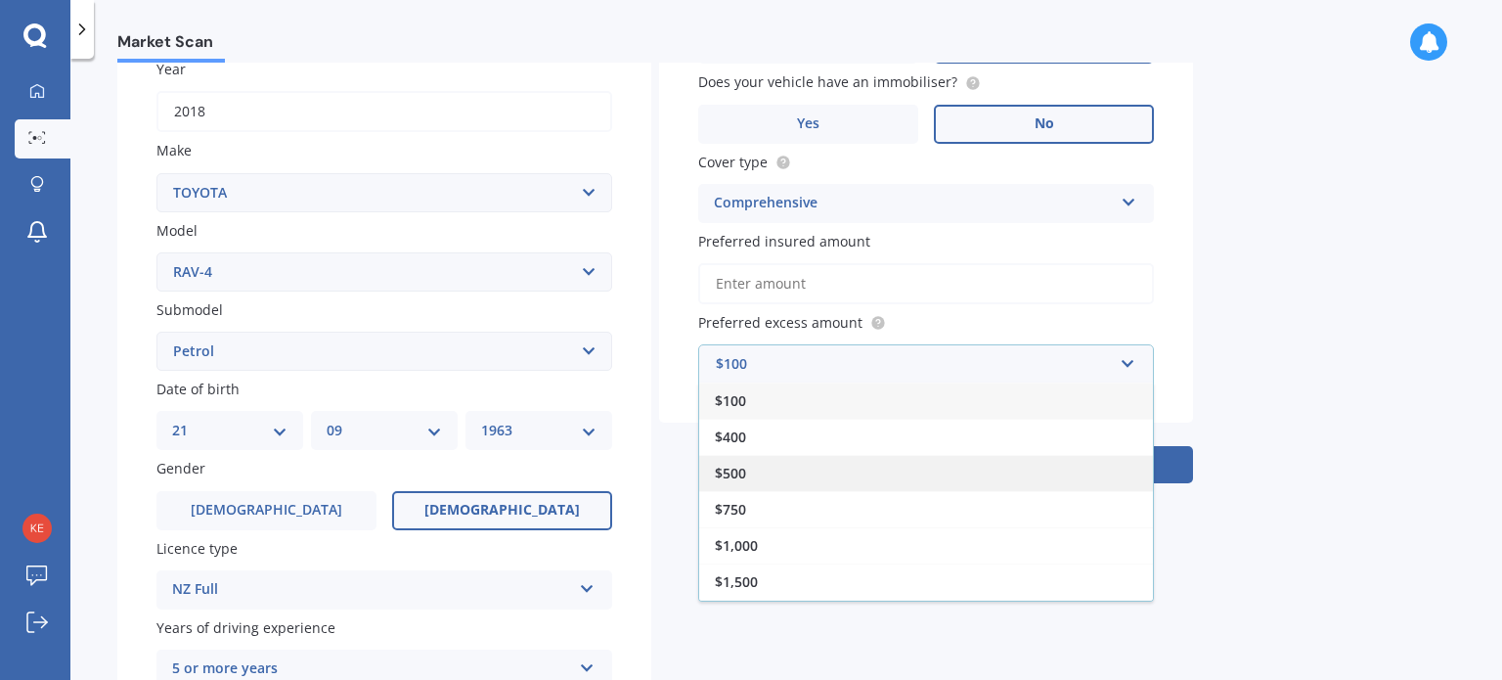 The height and width of the screenshot is (680, 1502). Describe the element at coordinates (198, 388) in the screenshot. I see `span: Date of birth` at that location.